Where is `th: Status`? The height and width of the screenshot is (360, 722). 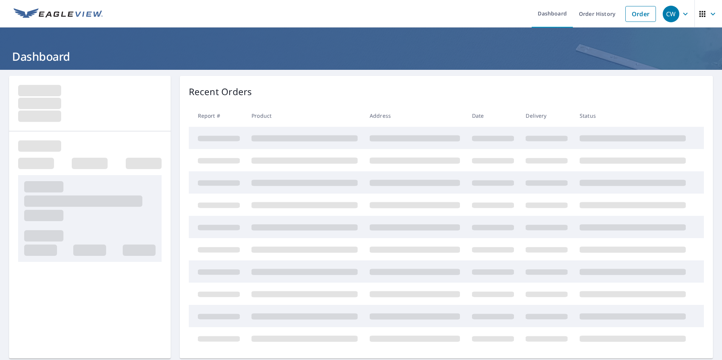 th: Status is located at coordinates (633, 116).